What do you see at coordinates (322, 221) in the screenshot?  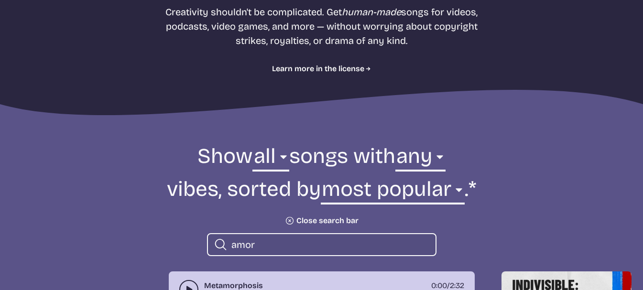 I see `button: Close search bar` at bounding box center [322, 221].